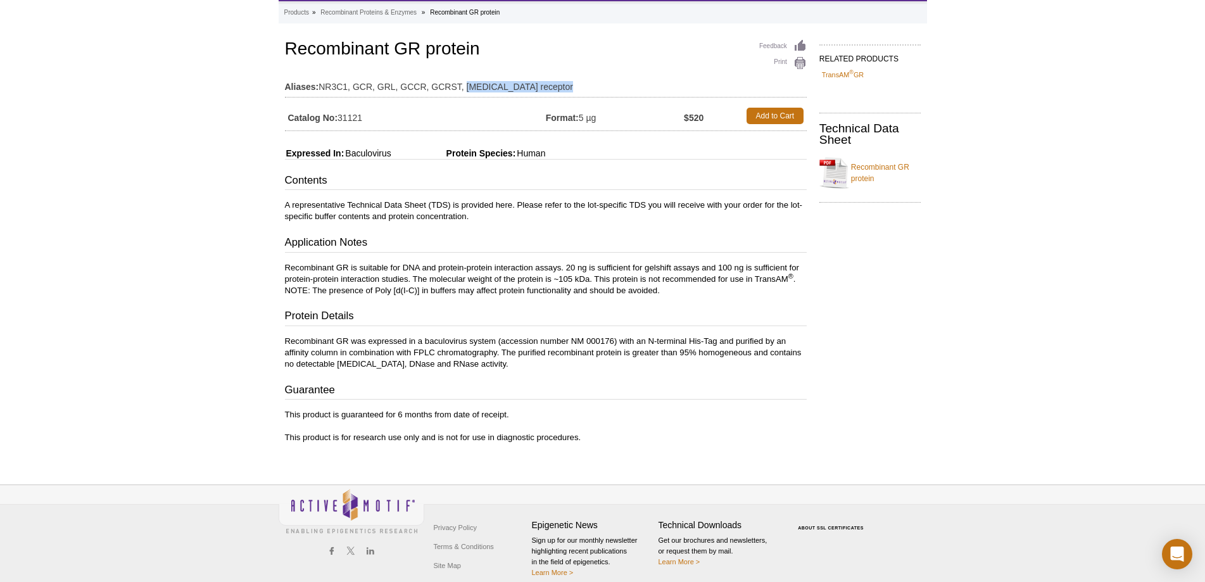 This screenshot has width=1205, height=582. What do you see at coordinates (447, 565) in the screenshot?
I see `a: Site Map` at bounding box center [447, 565].